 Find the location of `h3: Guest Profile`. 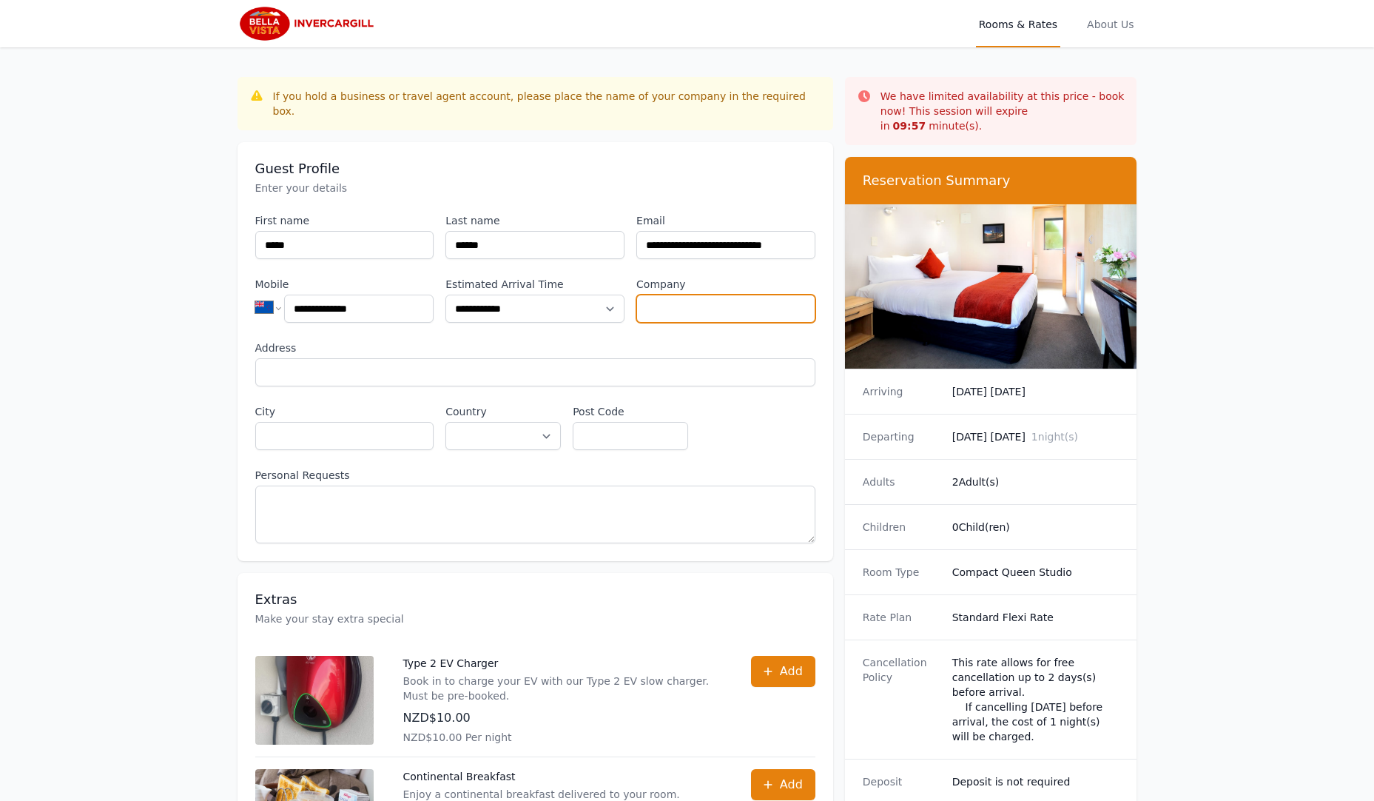

h3: Guest Profile is located at coordinates (535, 169).